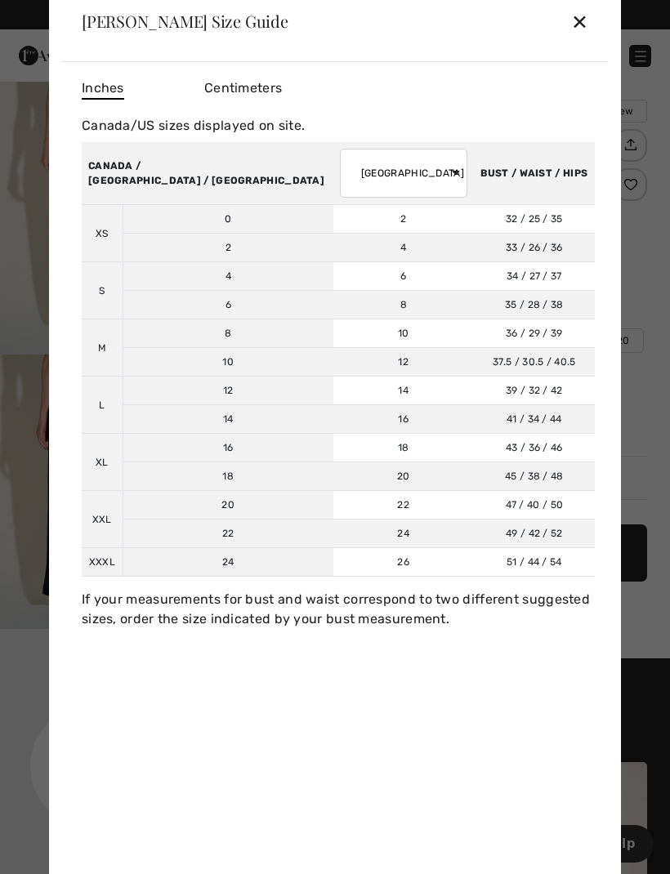 The image size is (670, 874). Describe the element at coordinates (404, 562) in the screenshot. I see `td: 26` at that location.